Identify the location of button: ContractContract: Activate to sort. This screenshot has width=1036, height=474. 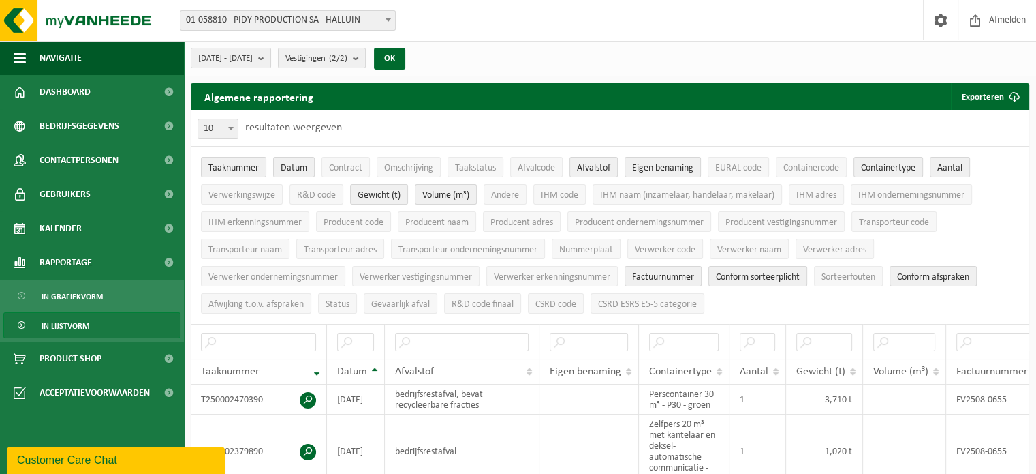
(345, 167).